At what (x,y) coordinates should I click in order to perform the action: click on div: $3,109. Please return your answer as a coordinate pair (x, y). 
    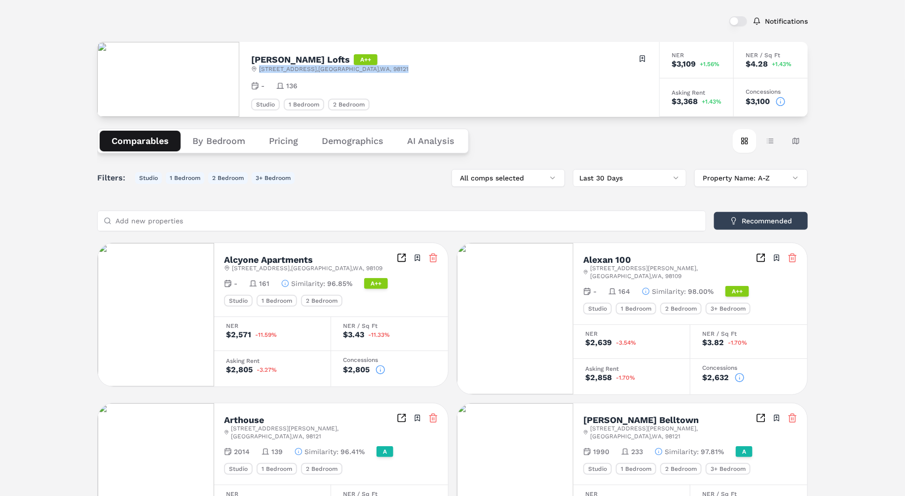
    Looking at the image, I should click on (683, 64).